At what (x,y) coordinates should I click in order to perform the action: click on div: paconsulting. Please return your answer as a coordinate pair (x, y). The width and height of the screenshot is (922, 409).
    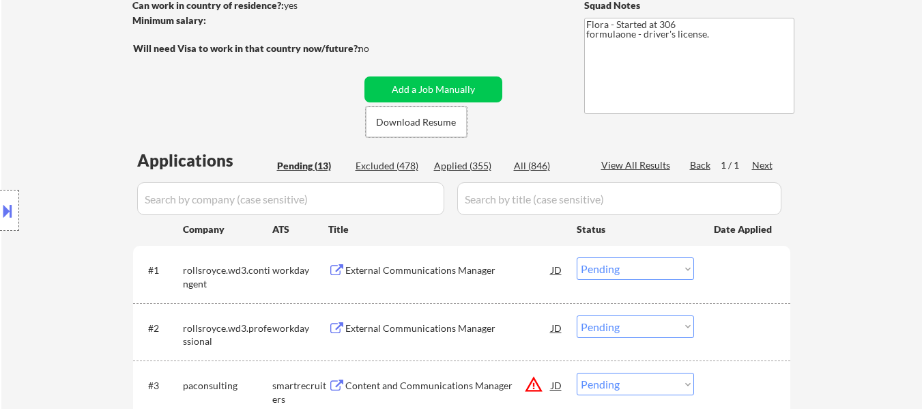
    Looking at the image, I should click on (227, 385).